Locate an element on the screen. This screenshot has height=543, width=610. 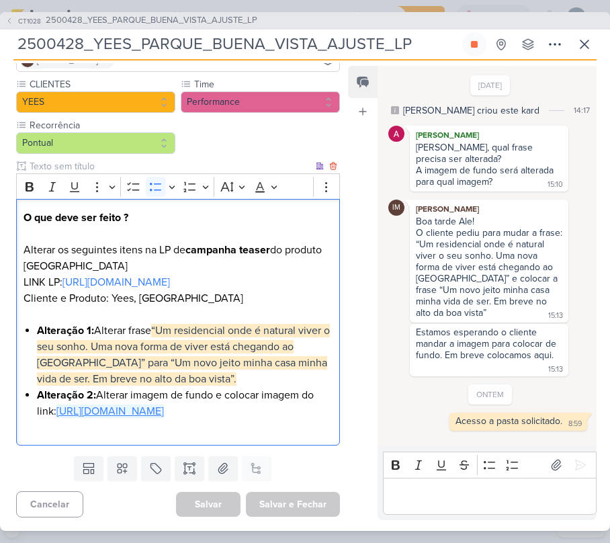
div: 14:17 is located at coordinates (582, 110).